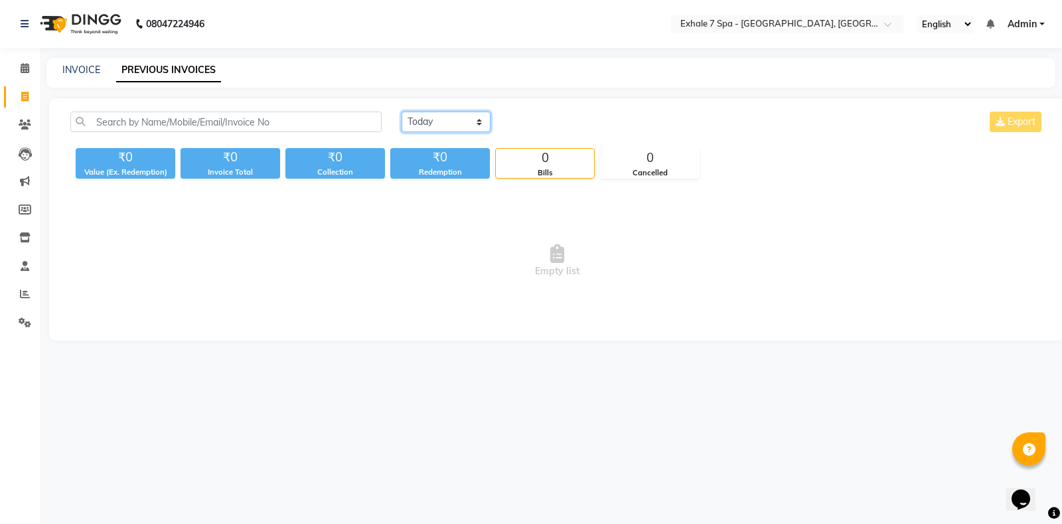 This screenshot has height=524, width=1062. Describe the element at coordinates (230, 172) in the screenshot. I see `div: Invoice Total` at that location.